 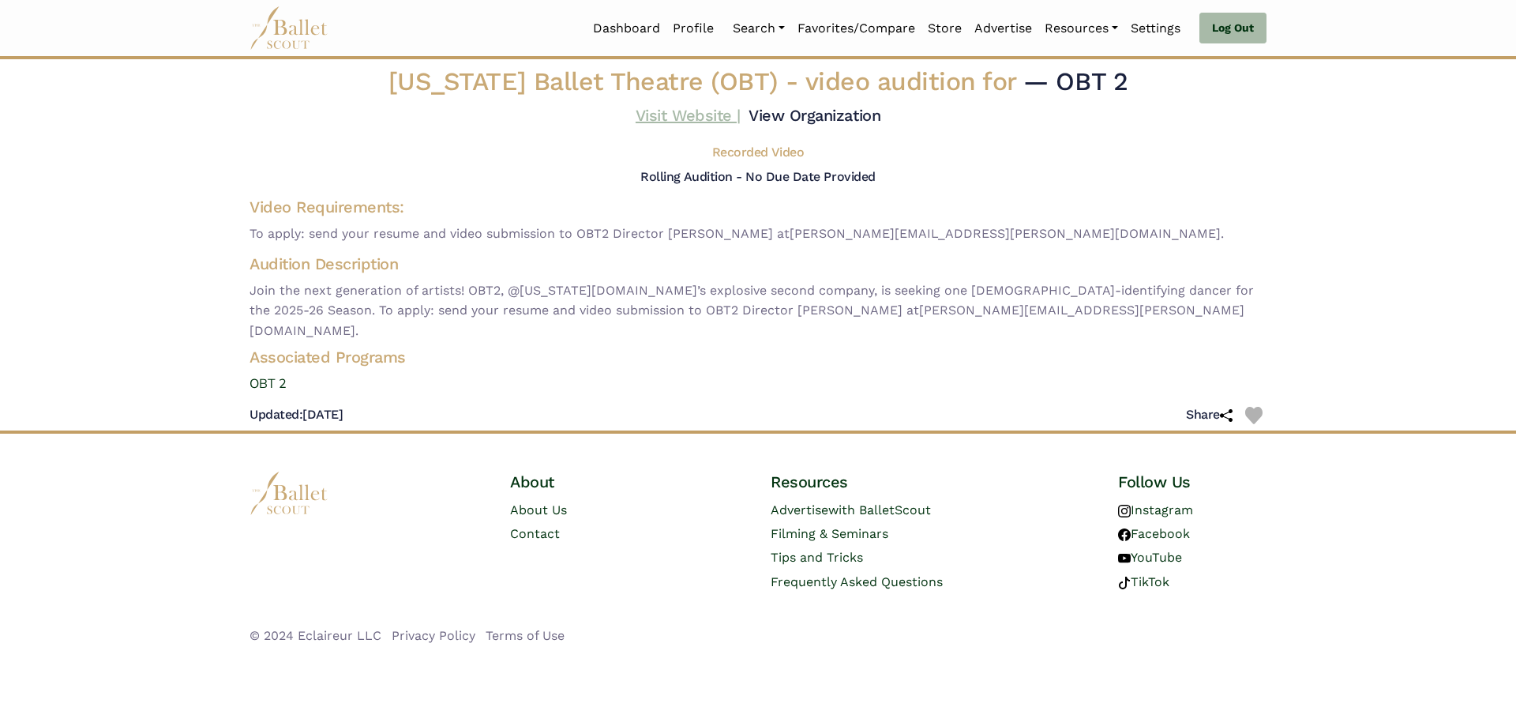 I want to click on a: Filming & Seminars, so click(x=829, y=533).